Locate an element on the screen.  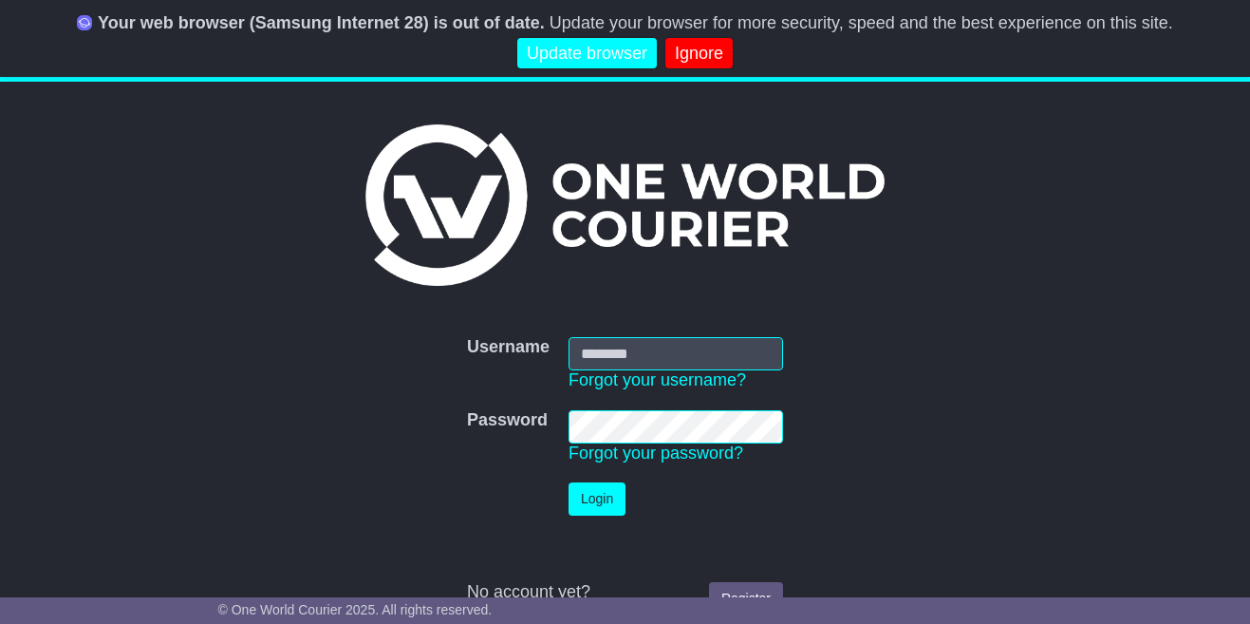
a: Register is located at coordinates (746, 598).